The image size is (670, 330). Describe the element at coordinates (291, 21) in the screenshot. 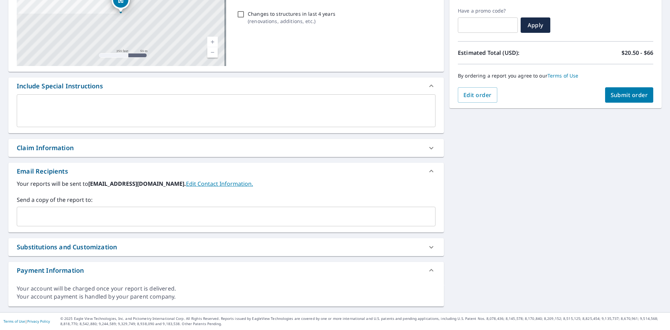

I see `p: ( renovations, additions, etc. )` at that location.